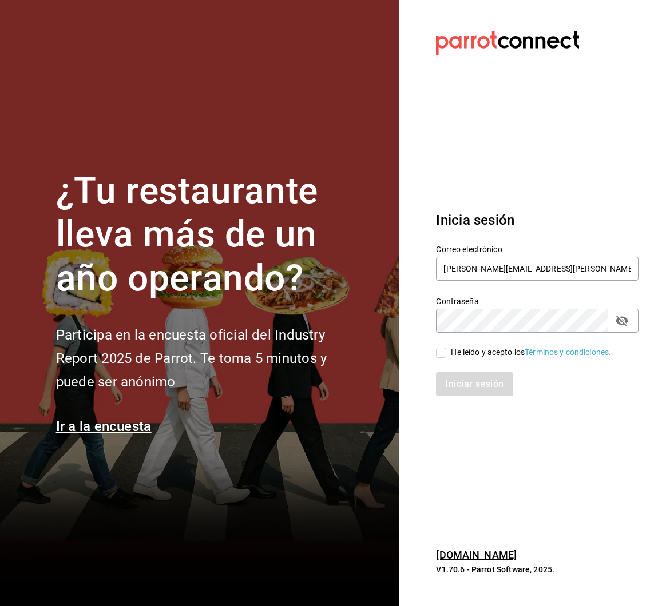  Describe the element at coordinates (622, 321) in the screenshot. I see `button: passwordField` at that location.